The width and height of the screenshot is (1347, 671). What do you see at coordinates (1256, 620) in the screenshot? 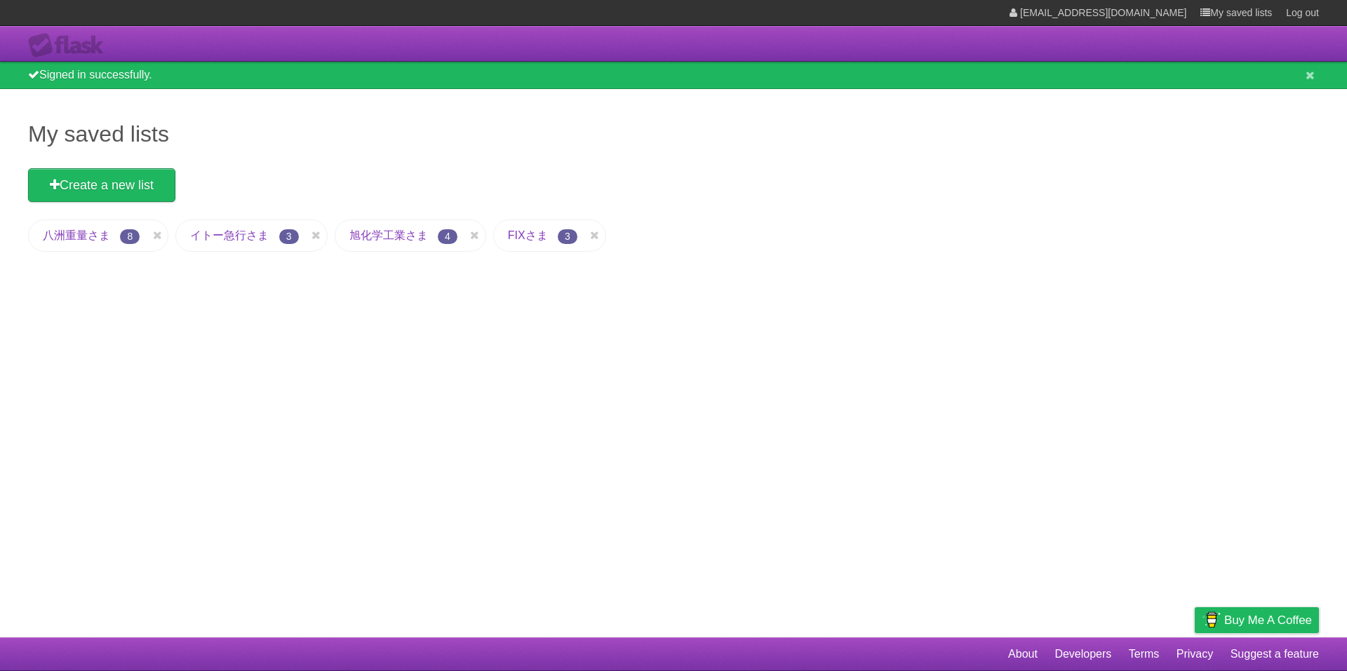
I see `a: Buy me a coffee` at bounding box center [1256, 620].